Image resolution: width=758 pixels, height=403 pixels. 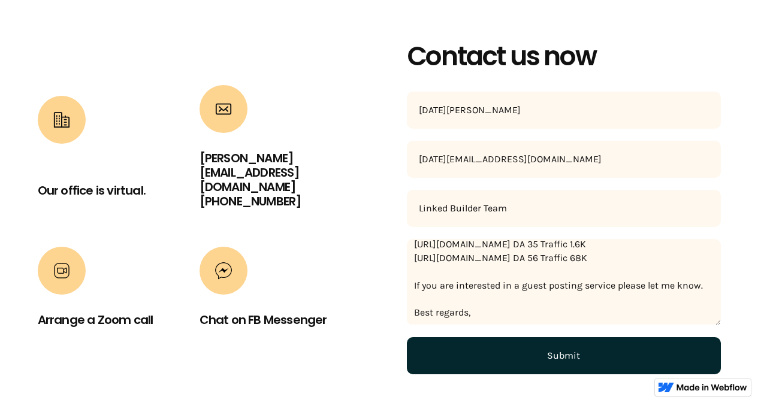 I want to click on input: Submit, so click(x=564, y=356).